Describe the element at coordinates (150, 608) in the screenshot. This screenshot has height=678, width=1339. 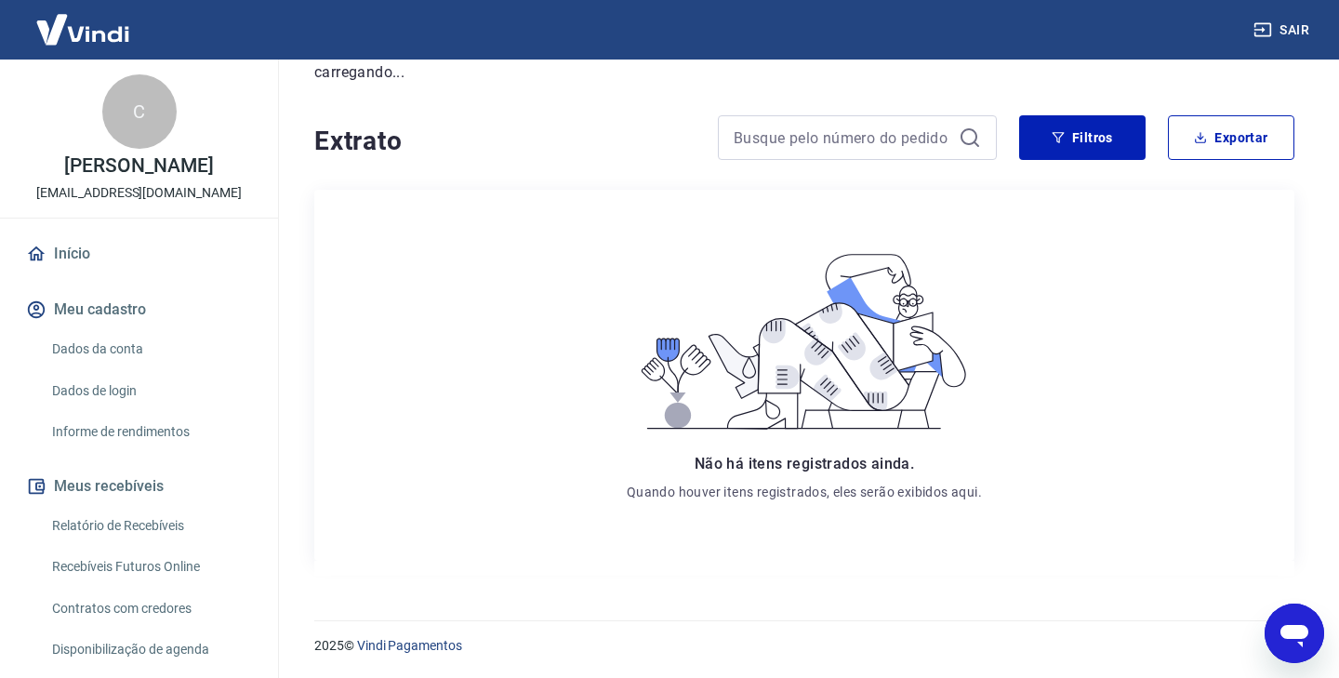
I see `a: Contratos com credores` at that location.